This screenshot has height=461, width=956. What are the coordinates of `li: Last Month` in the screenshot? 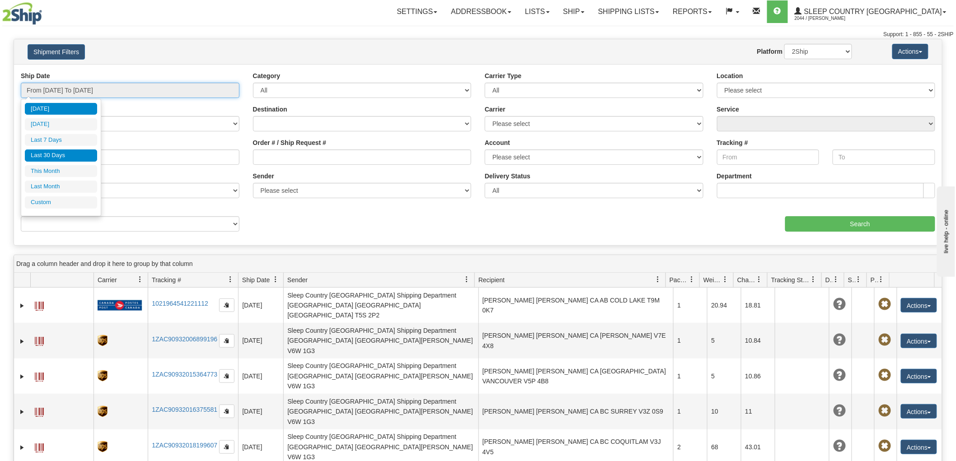 It's located at (61, 187).